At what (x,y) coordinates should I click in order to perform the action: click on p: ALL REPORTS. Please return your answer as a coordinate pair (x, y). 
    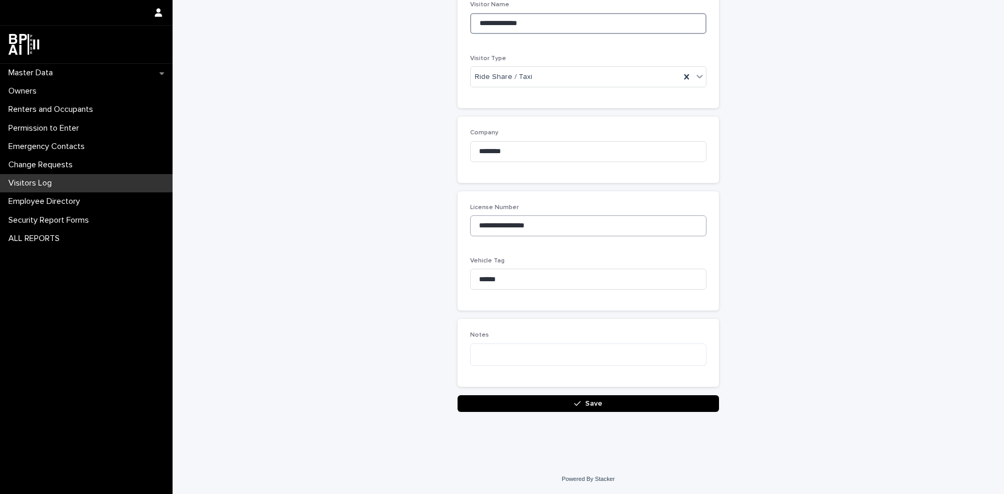
    Looking at the image, I should click on (36, 239).